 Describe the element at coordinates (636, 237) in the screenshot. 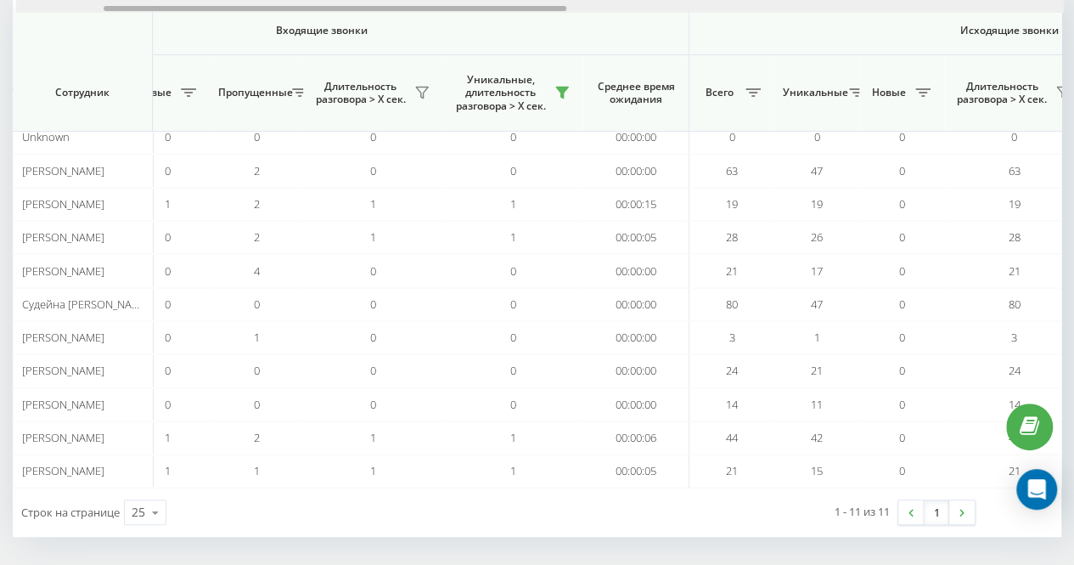

I see `td: 00:00:05` at that location.